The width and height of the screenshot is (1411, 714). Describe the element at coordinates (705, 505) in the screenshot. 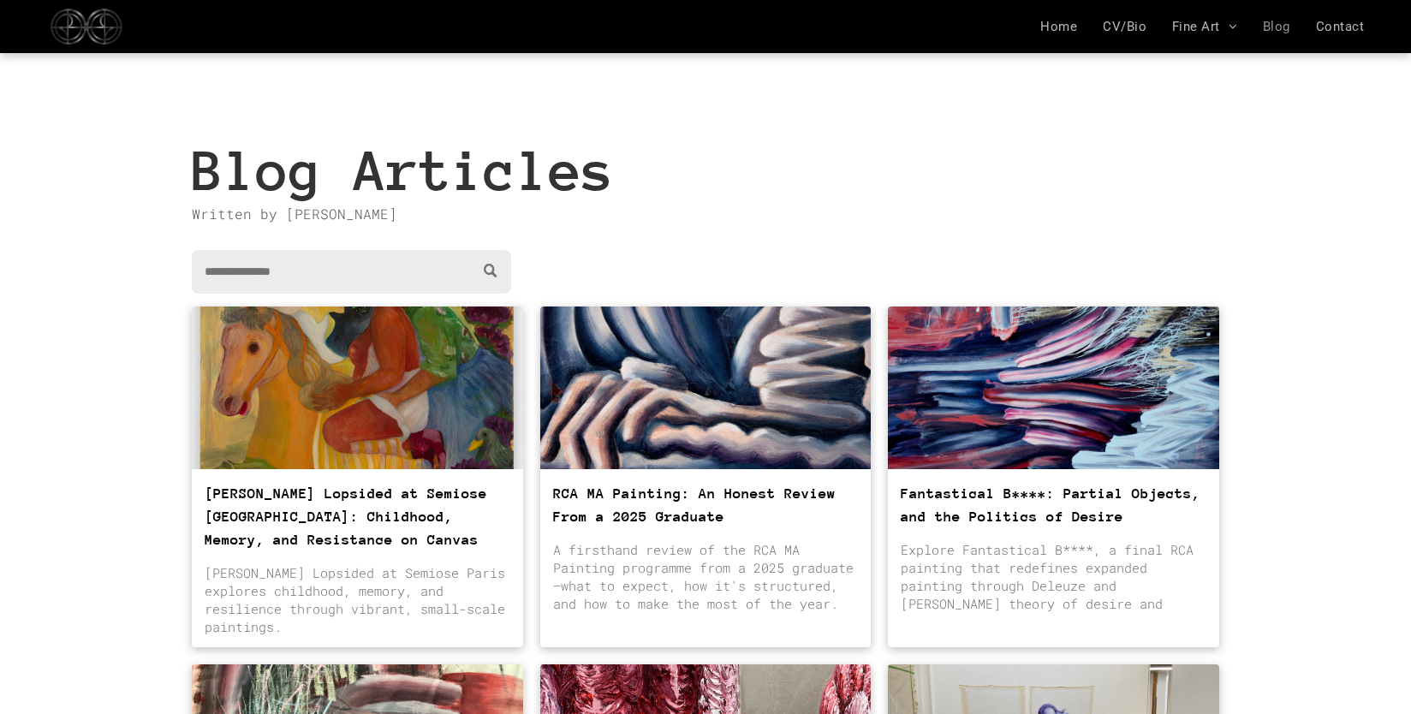

I see `a: RCA MA Painting: An Honest Review From a 2025 Graduate` at that location.